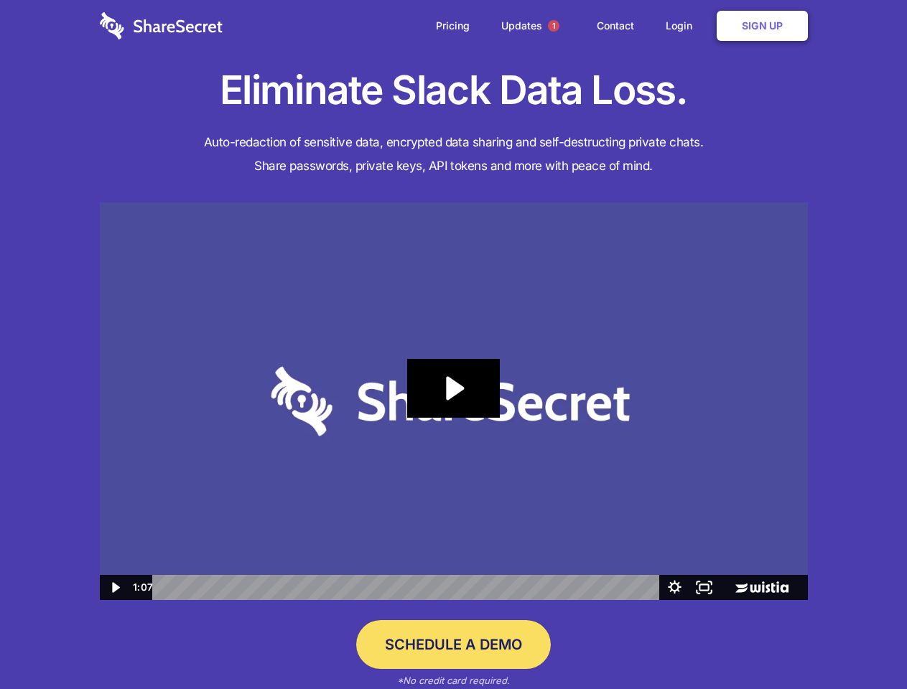 This screenshot has width=907, height=689. What do you see at coordinates (452, 26) in the screenshot?
I see `a: Pricing` at bounding box center [452, 26].